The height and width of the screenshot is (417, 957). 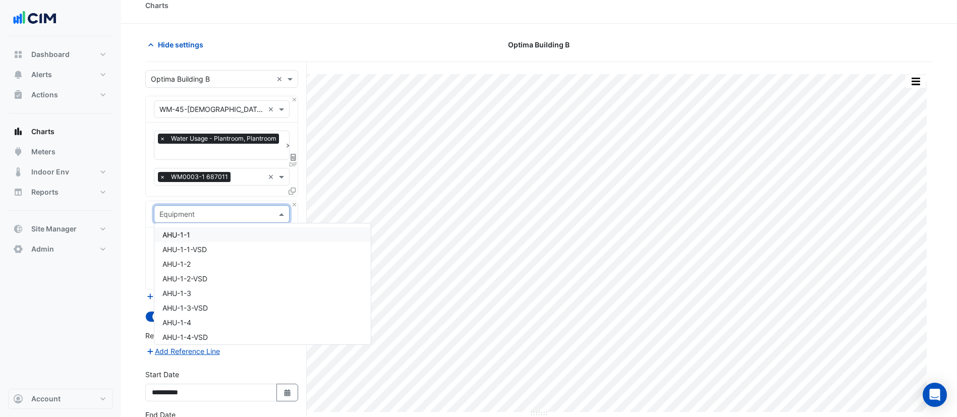 What do you see at coordinates (183, 351) in the screenshot?
I see `button: Add Reference Line` at bounding box center [183, 351].